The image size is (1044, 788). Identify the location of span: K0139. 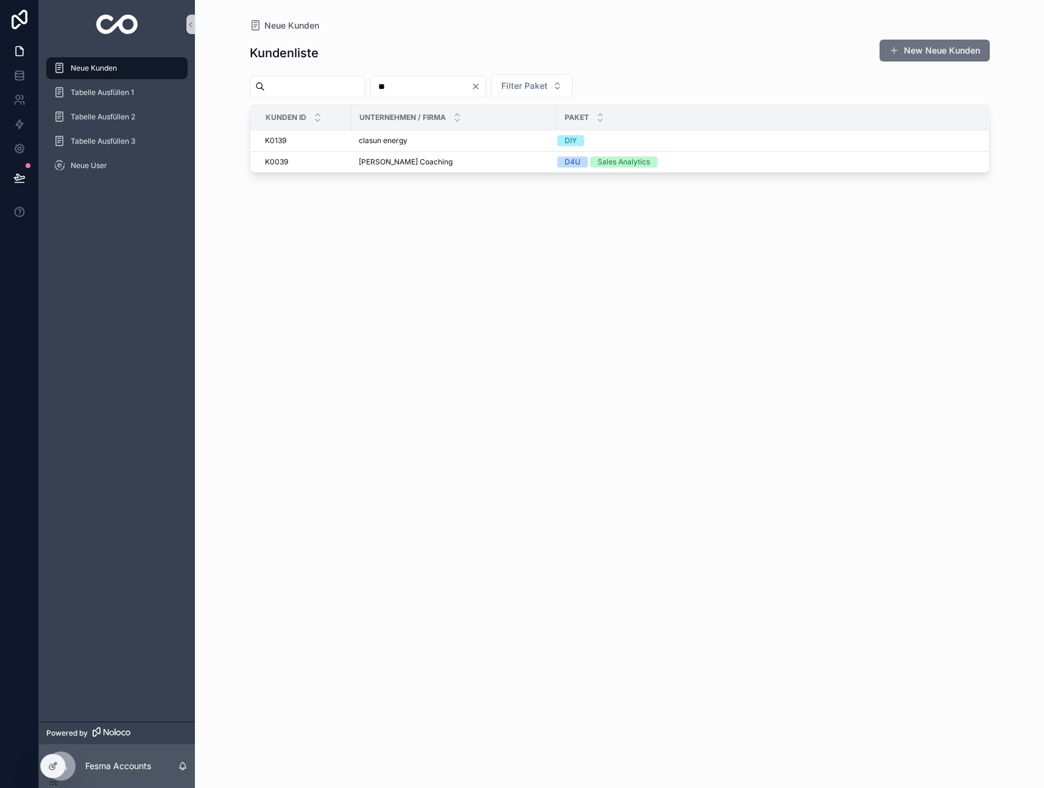
(275, 141).